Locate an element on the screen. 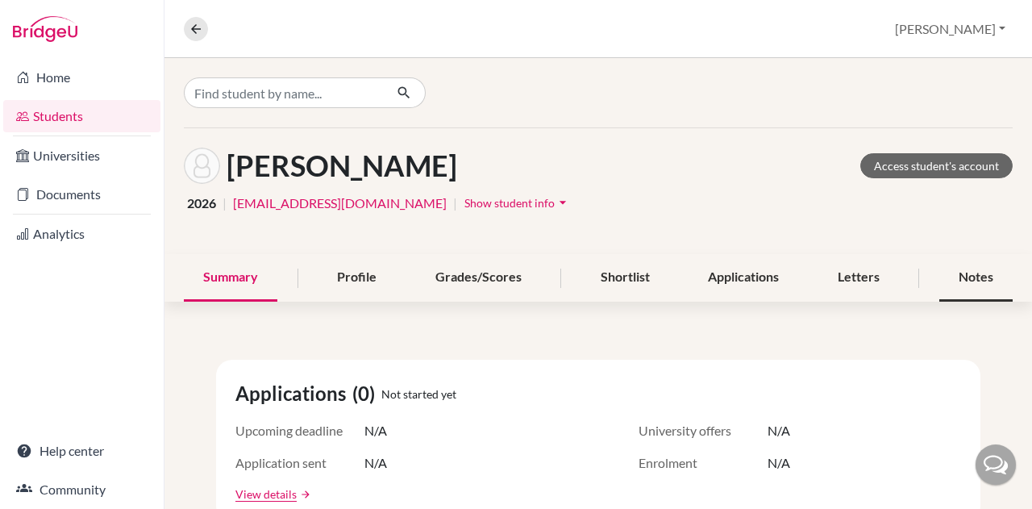 The width and height of the screenshot is (1032, 509). span: Application sent is located at coordinates (300, 463).